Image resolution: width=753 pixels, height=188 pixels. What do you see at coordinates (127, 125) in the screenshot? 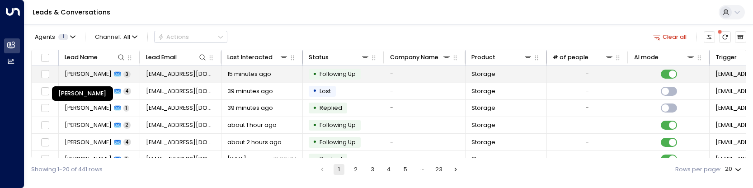
I see `span: 2` at bounding box center [127, 125].